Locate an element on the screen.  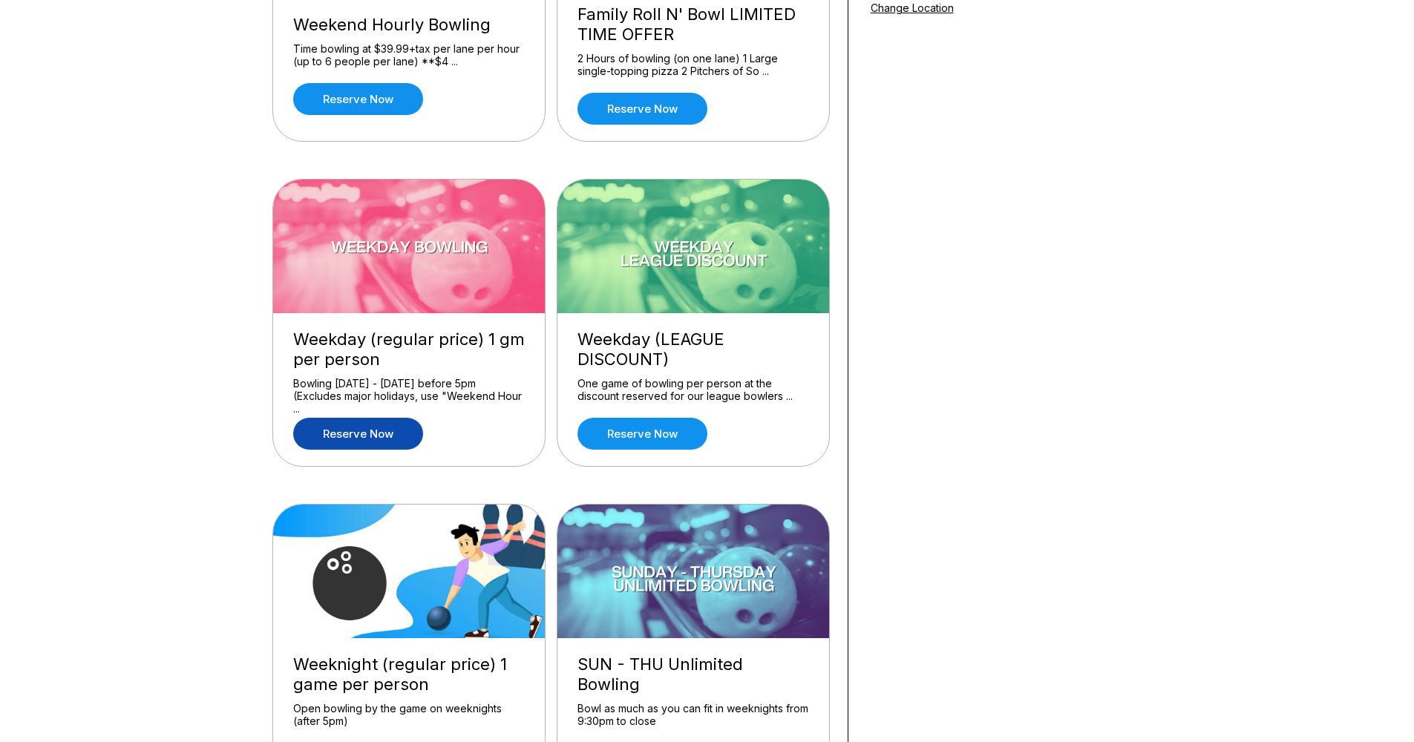
div: Bowl as much as you can fit in weeknights from 9:30pm to close is located at coordinates (693, 715).